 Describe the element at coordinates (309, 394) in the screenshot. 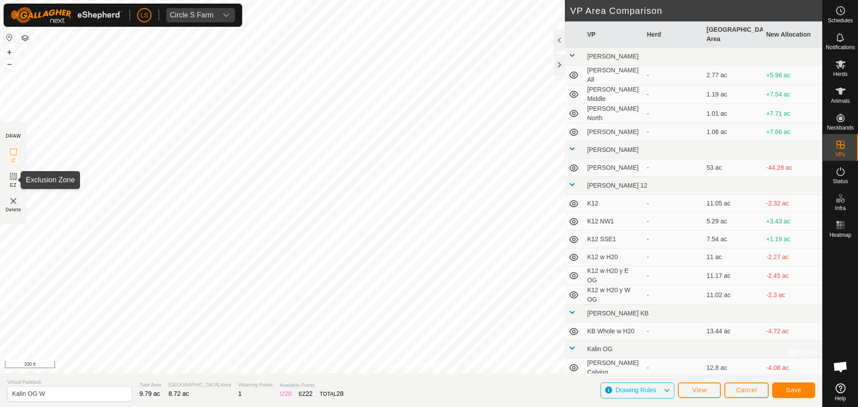

I see `span: 22` at that location.